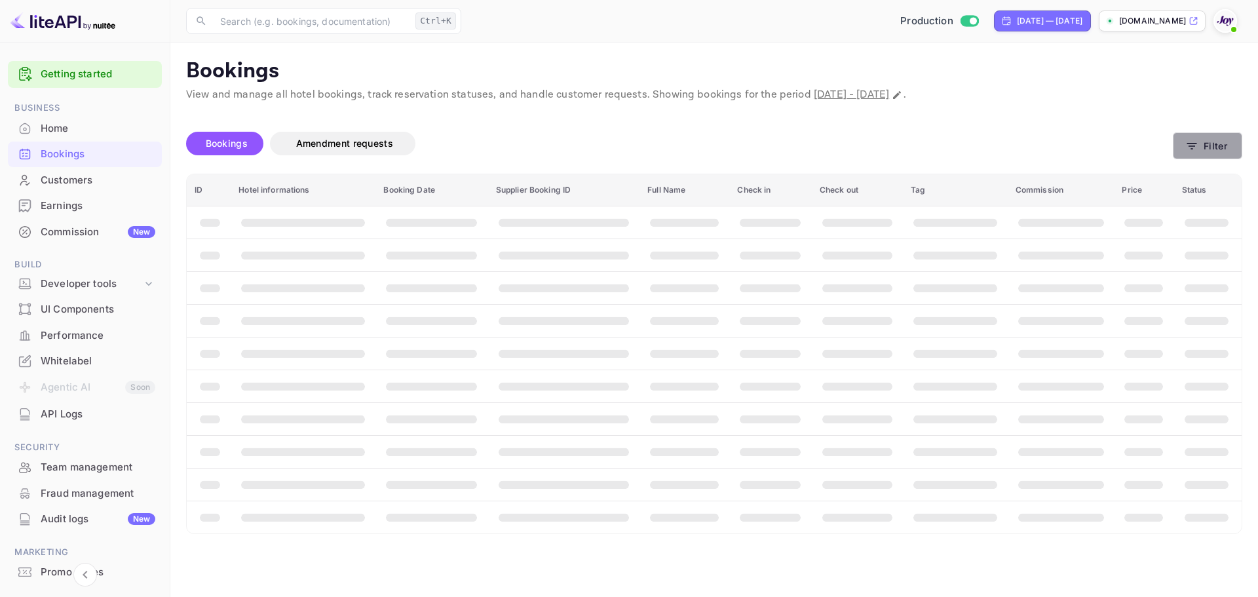  What do you see at coordinates (85, 205) in the screenshot?
I see `a: Earnings` at bounding box center [85, 205].